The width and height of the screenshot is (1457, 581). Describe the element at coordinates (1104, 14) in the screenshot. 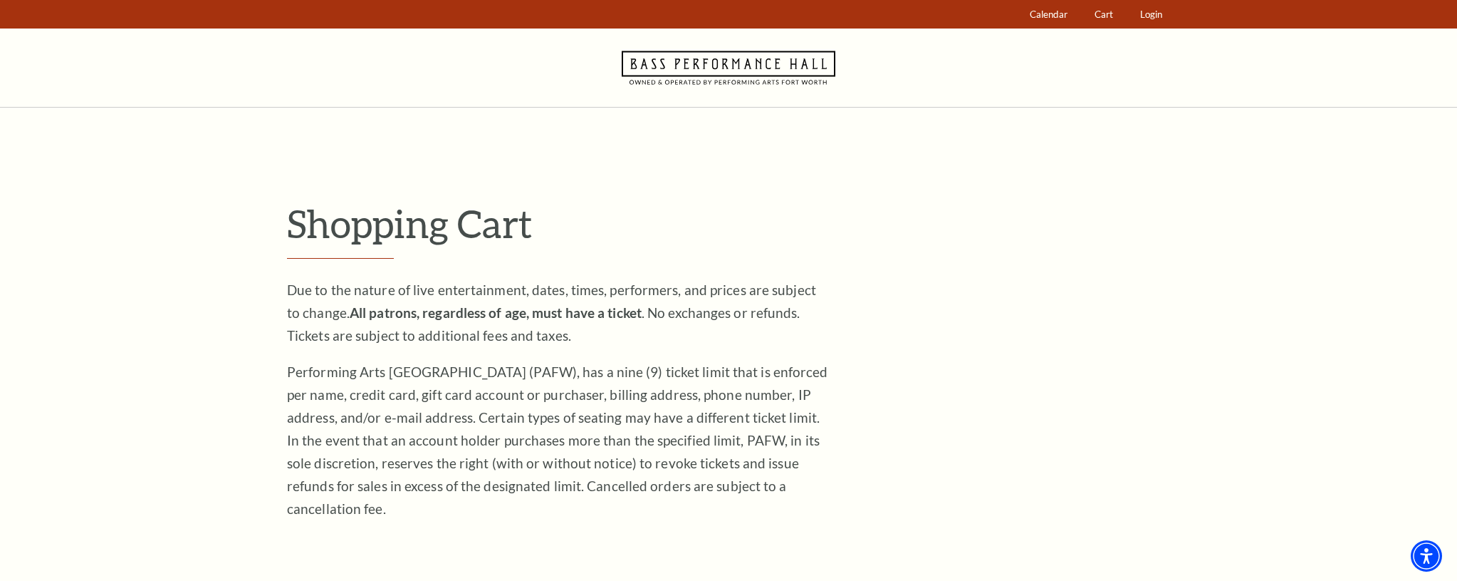

I see `span: Cart` at that location.